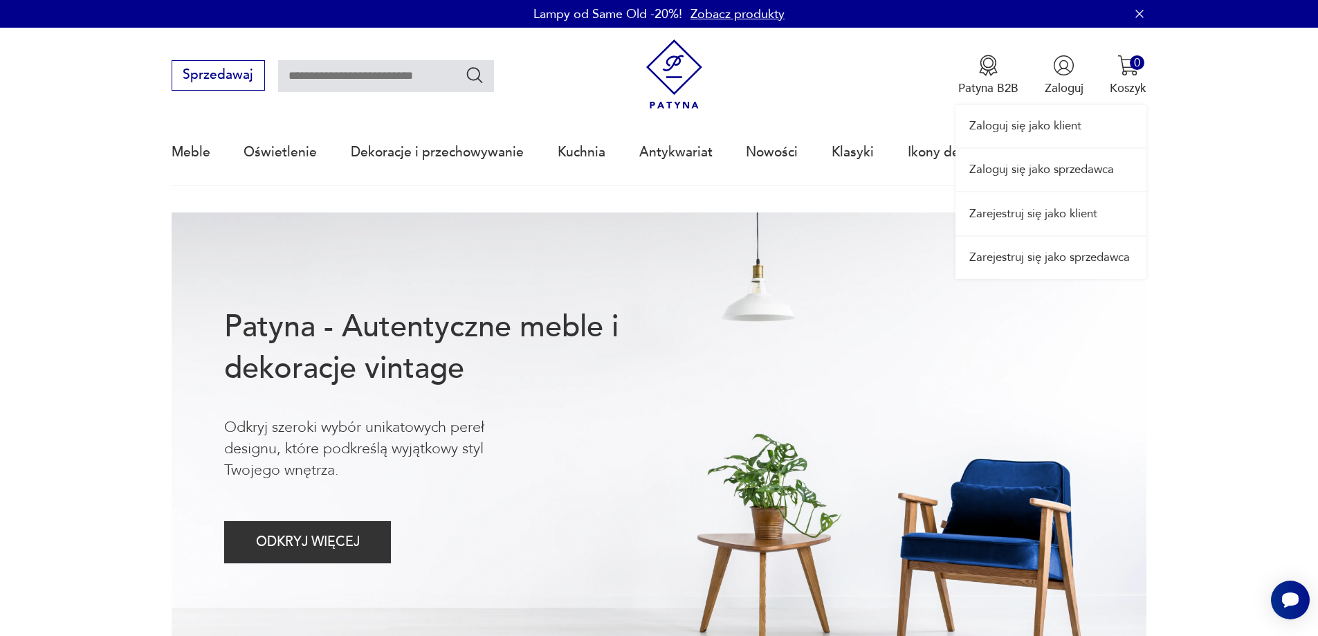  I want to click on a: Meble, so click(191, 152).